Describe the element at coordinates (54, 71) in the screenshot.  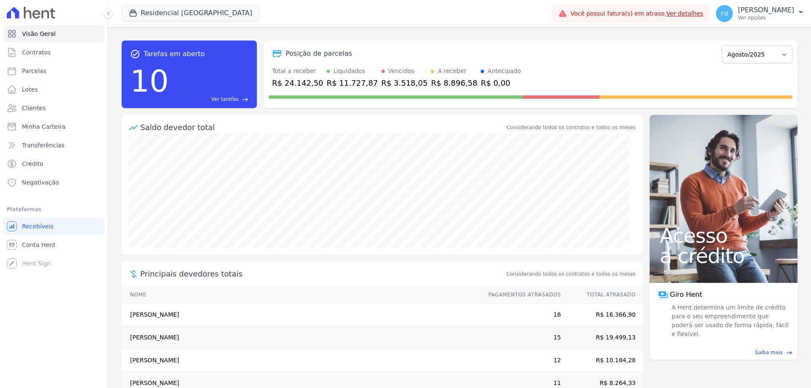
I see `a: Parcelas` at that location.